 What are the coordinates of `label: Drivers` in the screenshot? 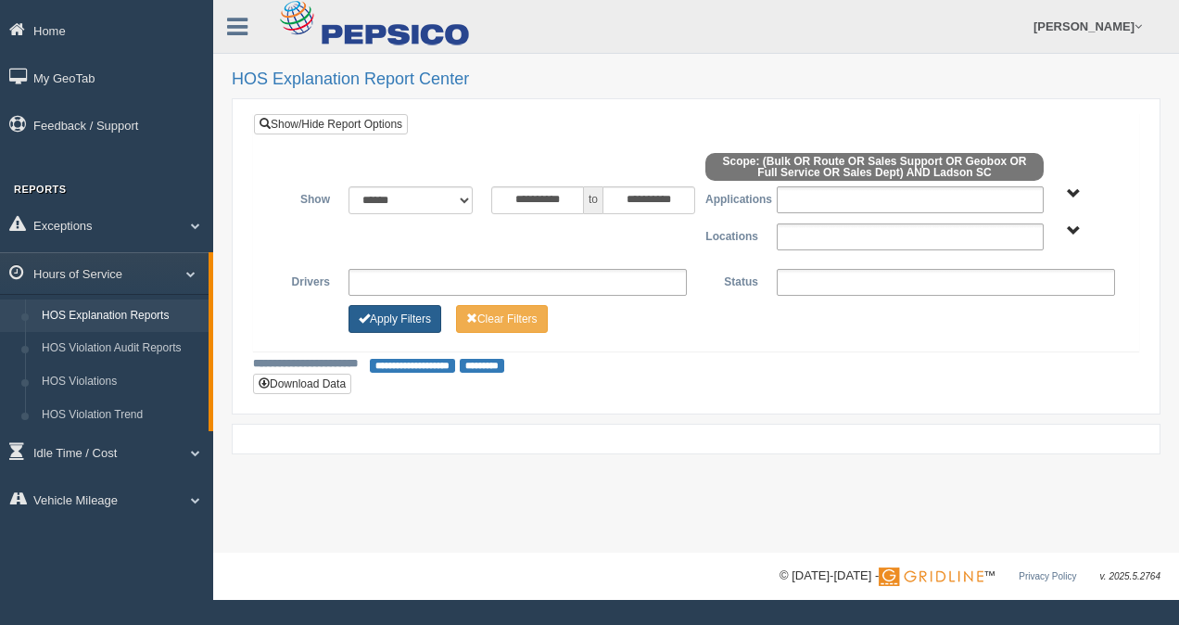 It's located at (303, 280).